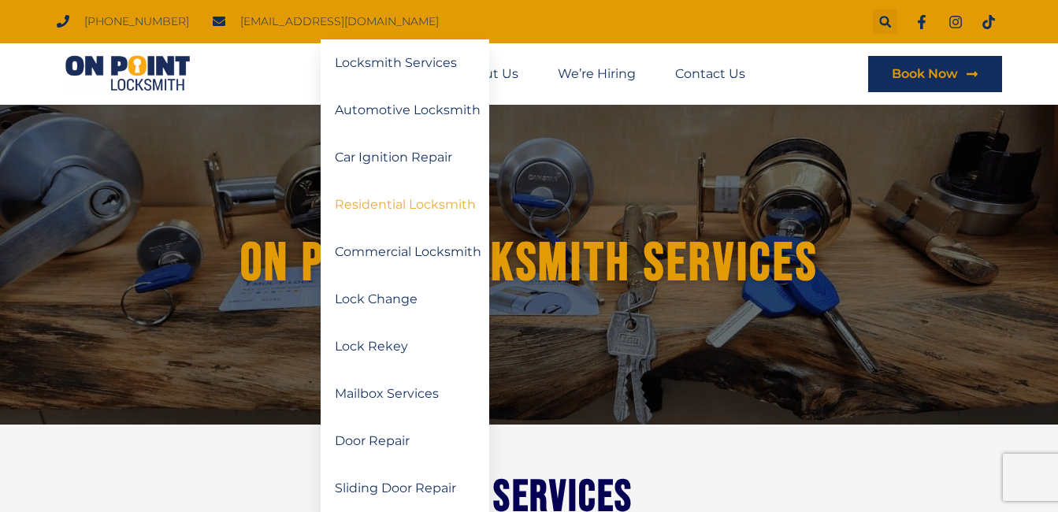  I want to click on a: Lock Rekey, so click(405, 346).